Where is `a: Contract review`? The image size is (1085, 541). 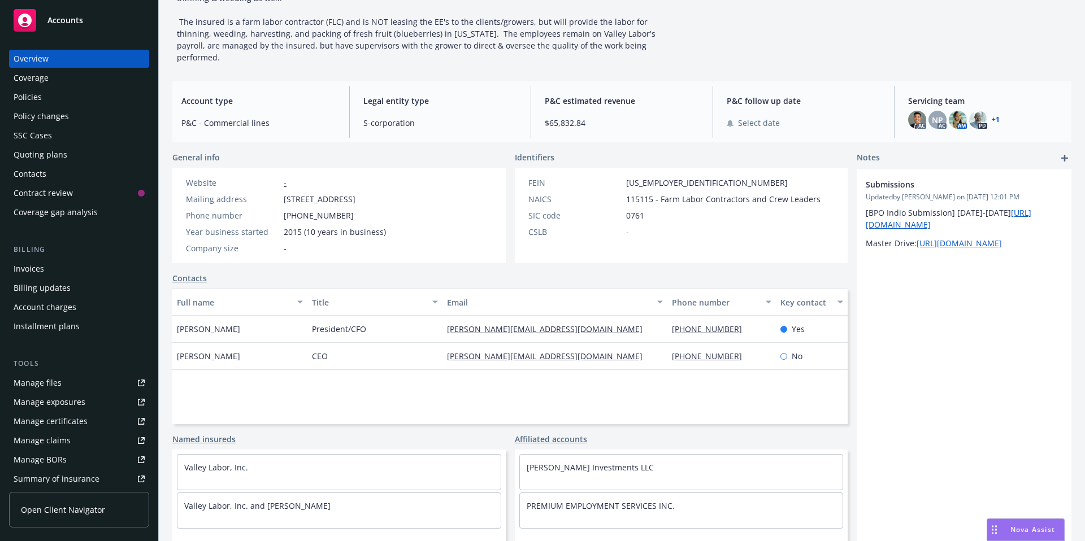 a: Contract review is located at coordinates (79, 193).